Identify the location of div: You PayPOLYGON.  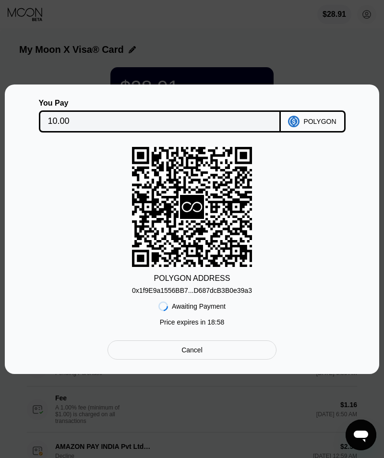
(192, 116).